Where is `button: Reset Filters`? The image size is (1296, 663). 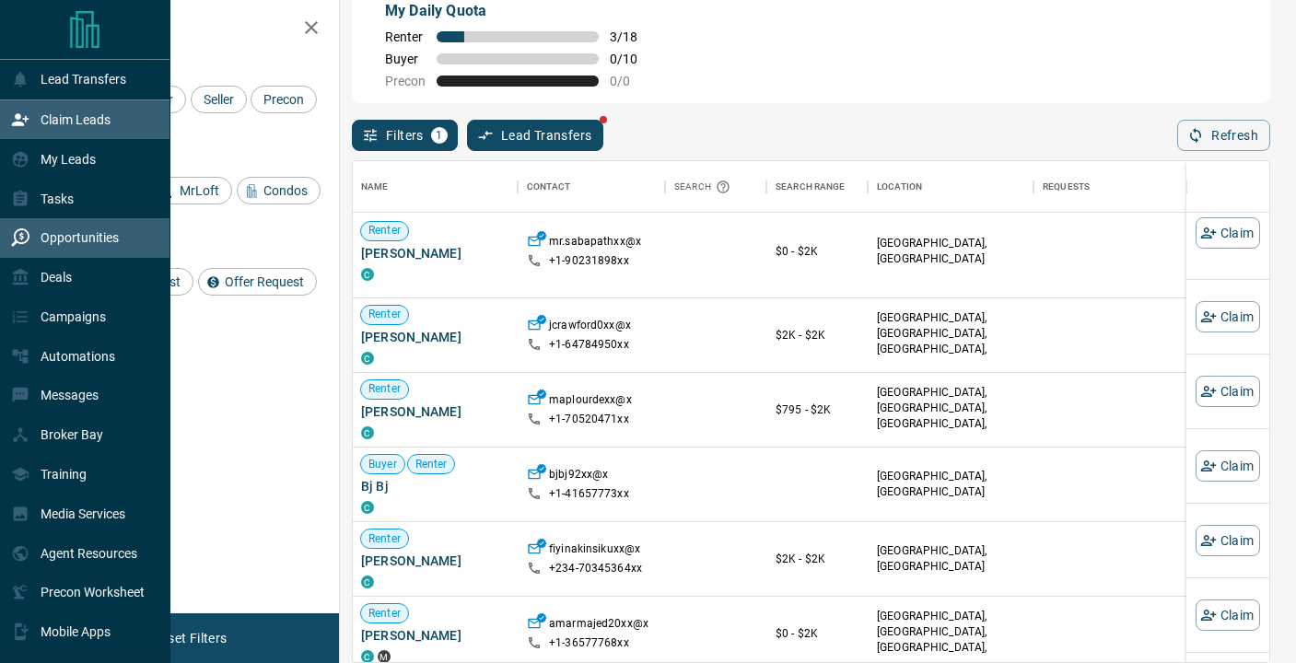
button: Reset Filters is located at coordinates (189, 638).